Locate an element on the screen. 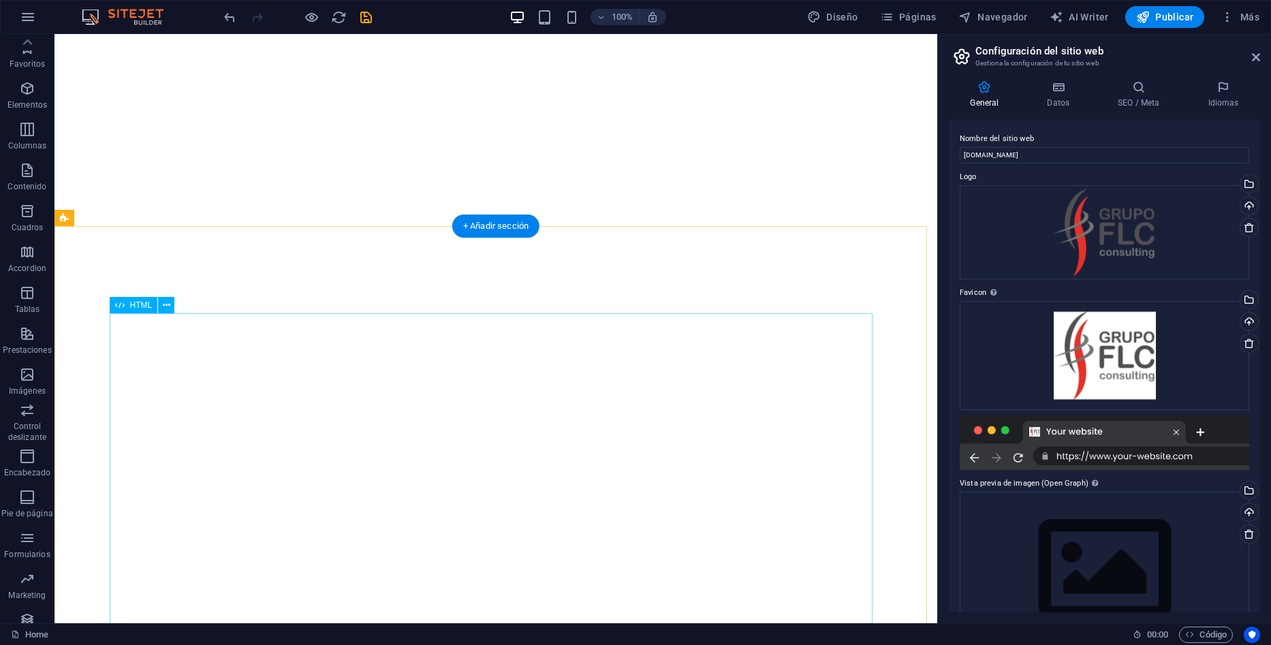 The width and height of the screenshot is (1271, 645). p: Contenido is located at coordinates (27, 187).